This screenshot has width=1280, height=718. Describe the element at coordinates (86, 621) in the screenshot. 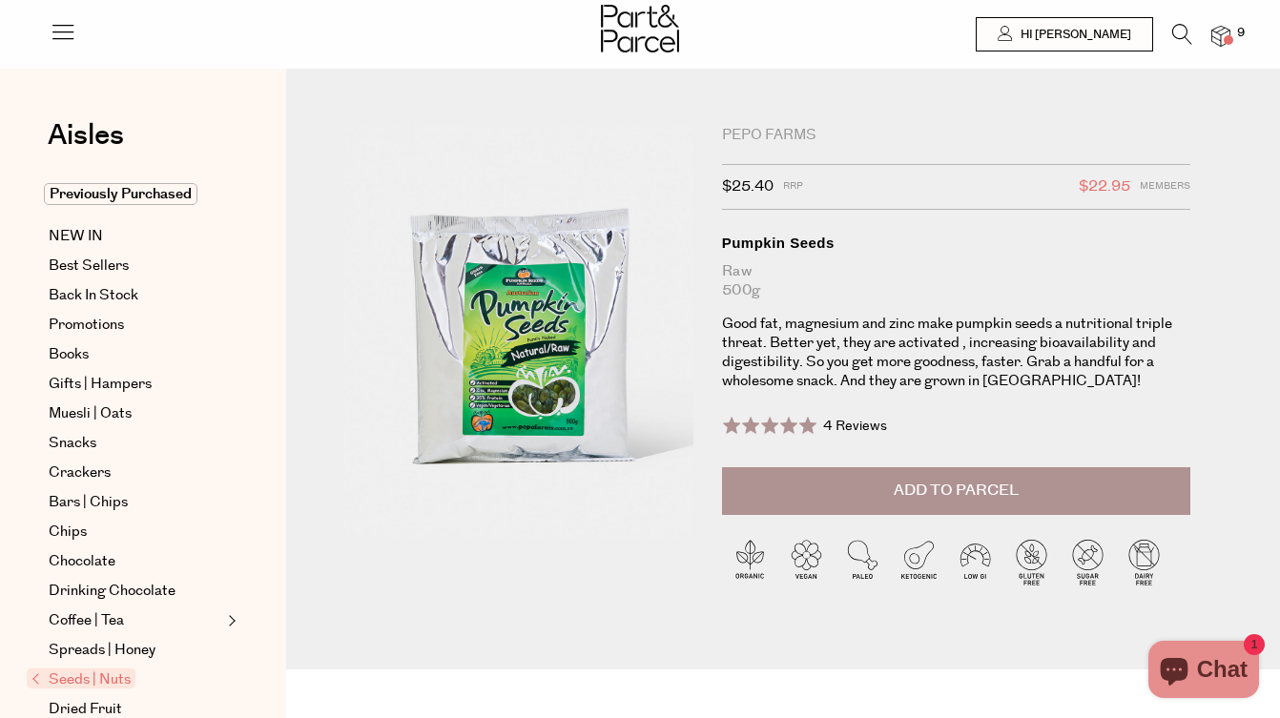

I see `span: Coffee | Tea` at that location.